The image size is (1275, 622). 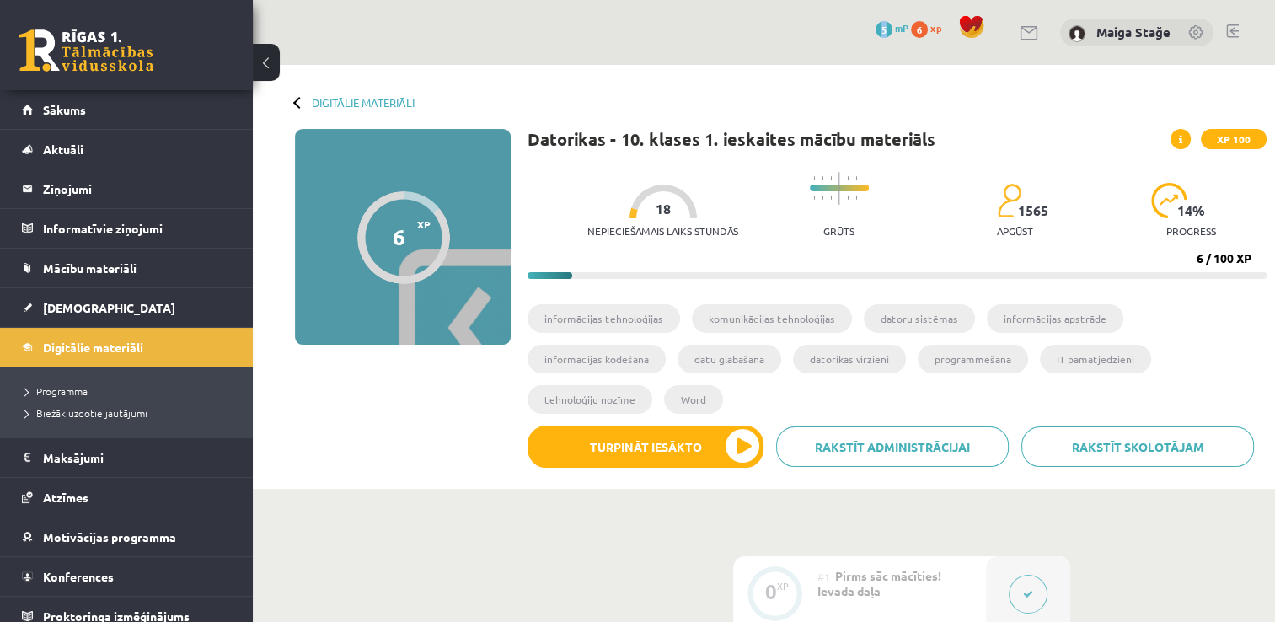 I want to click on a: Aktuāli, so click(x=126, y=149).